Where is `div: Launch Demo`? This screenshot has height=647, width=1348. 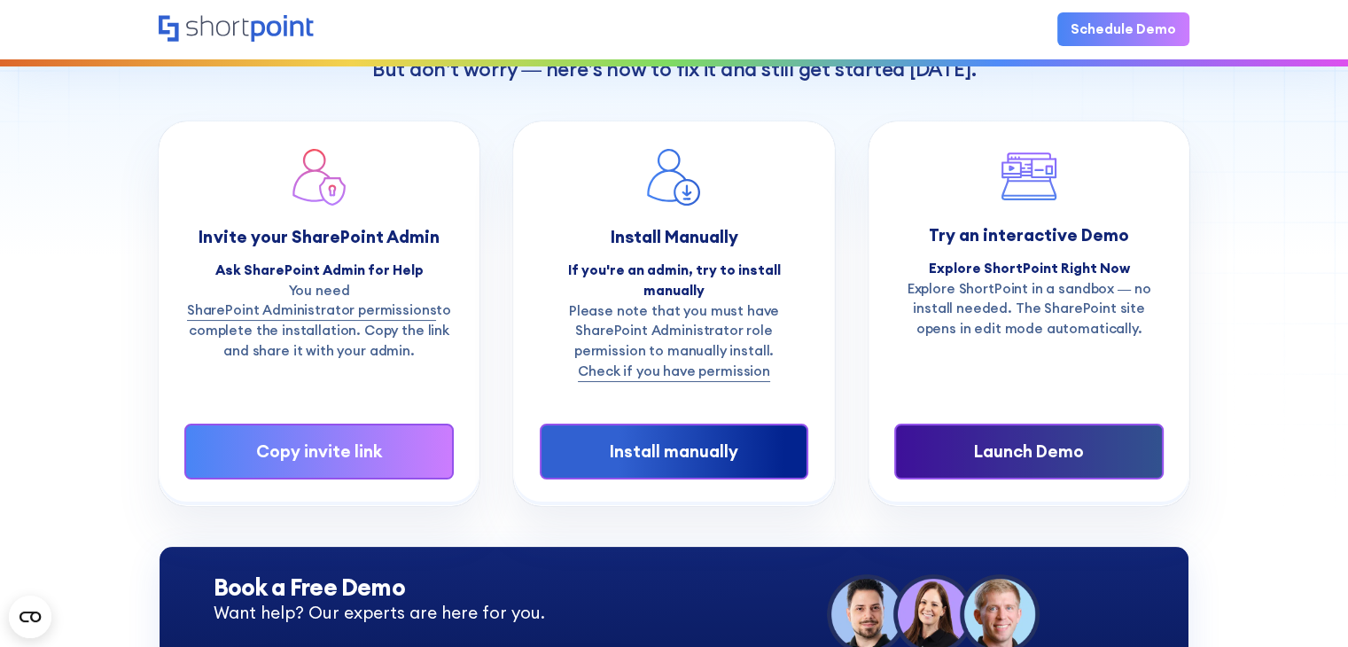 div: Launch Demo is located at coordinates (1029, 451).